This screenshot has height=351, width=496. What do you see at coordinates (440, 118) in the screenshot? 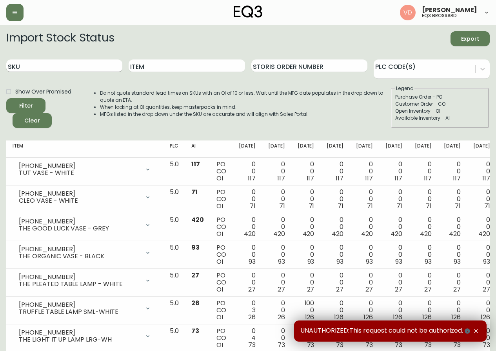
I see `div: Available Inventory - AI` at bounding box center [440, 118].